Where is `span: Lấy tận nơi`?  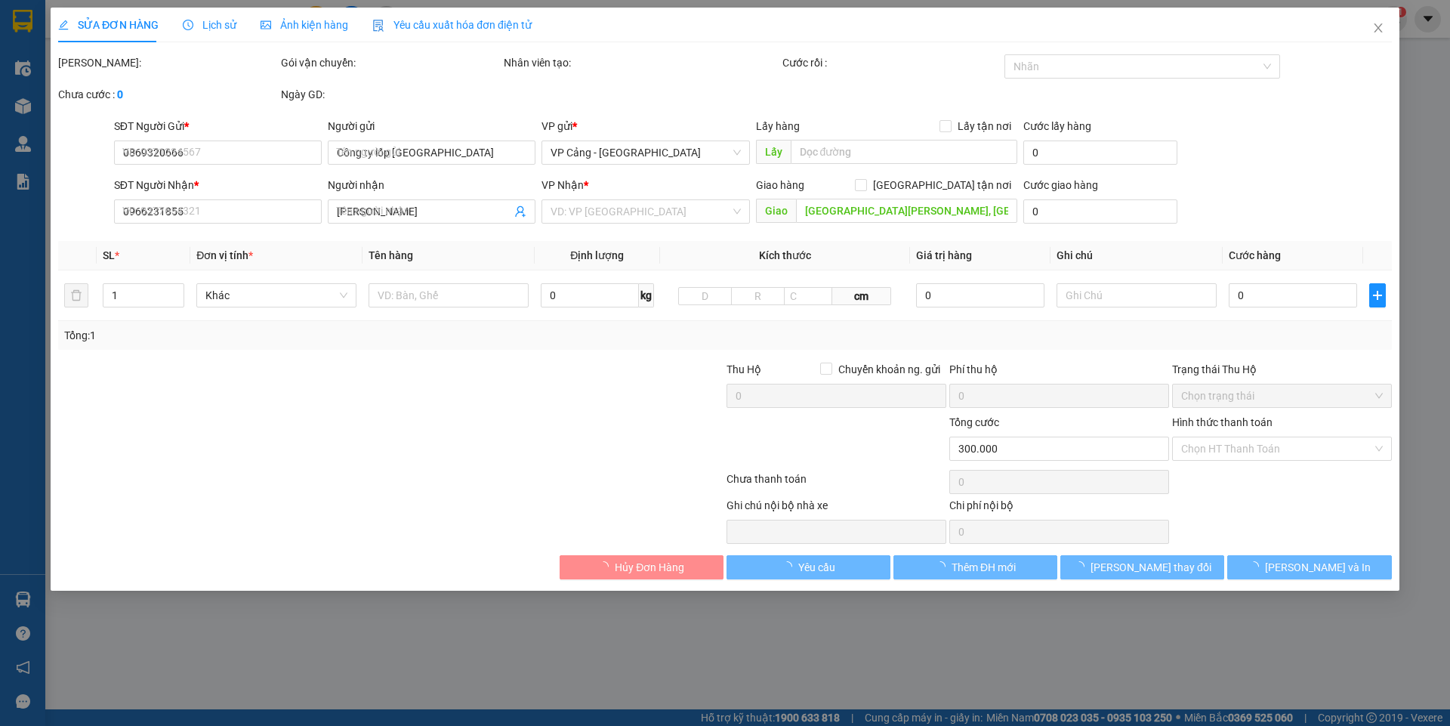 span: Lấy tận nơi is located at coordinates (984, 126).